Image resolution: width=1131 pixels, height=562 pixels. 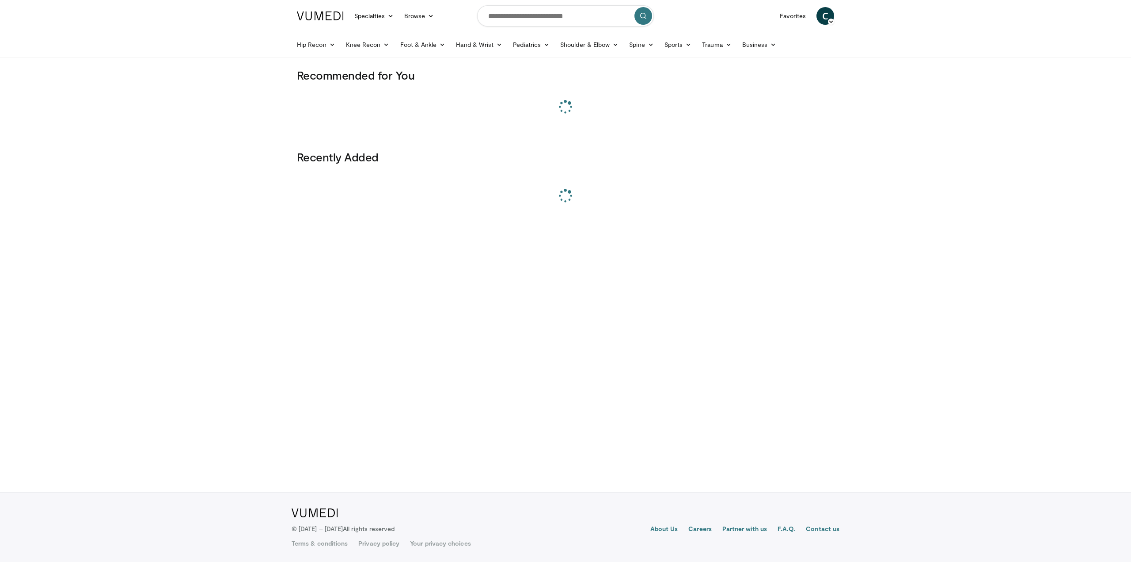 What do you see at coordinates (641, 45) in the screenshot?
I see `a: Spine` at bounding box center [641, 45].